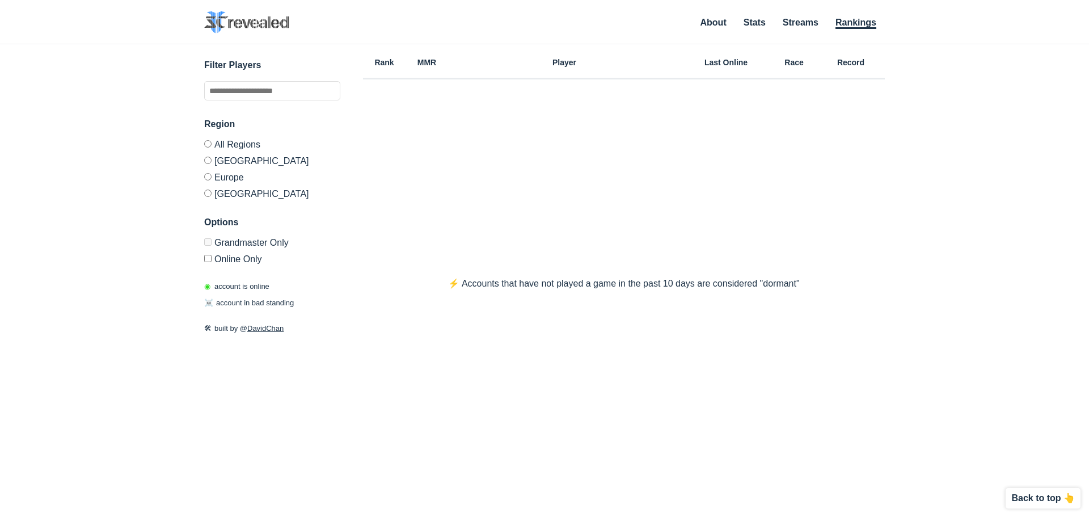 The width and height of the screenshot is (1089, 517). Describe the element at coordinates (564, 62) in the screenshot. I see `h6: Player` at that location.